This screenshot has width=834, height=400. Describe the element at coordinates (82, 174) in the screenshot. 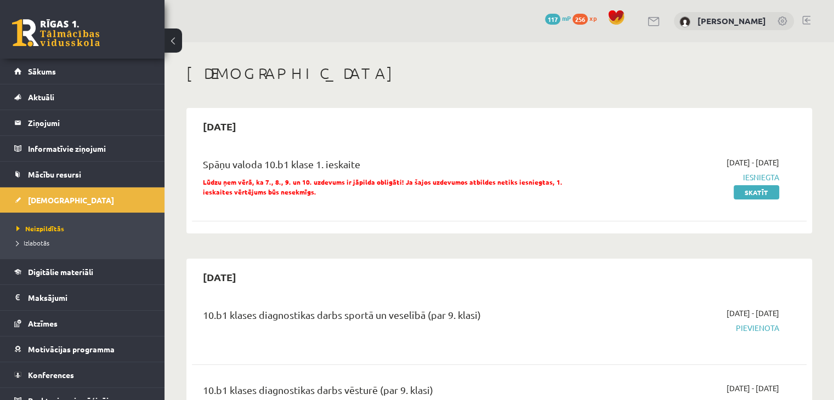

I see `a: Mācību resursi` at that location.